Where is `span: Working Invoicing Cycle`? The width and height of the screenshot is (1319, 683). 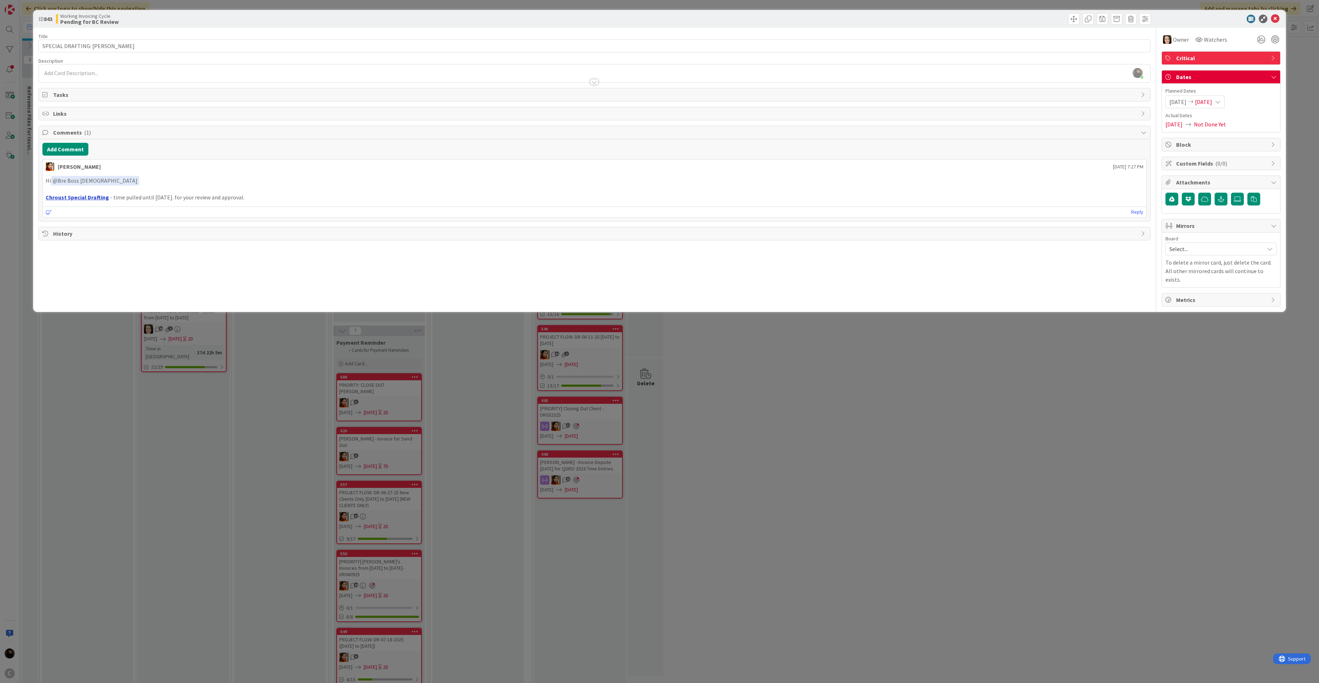 span: Working Invoicing Cycle is located at coordinates (89, 16).